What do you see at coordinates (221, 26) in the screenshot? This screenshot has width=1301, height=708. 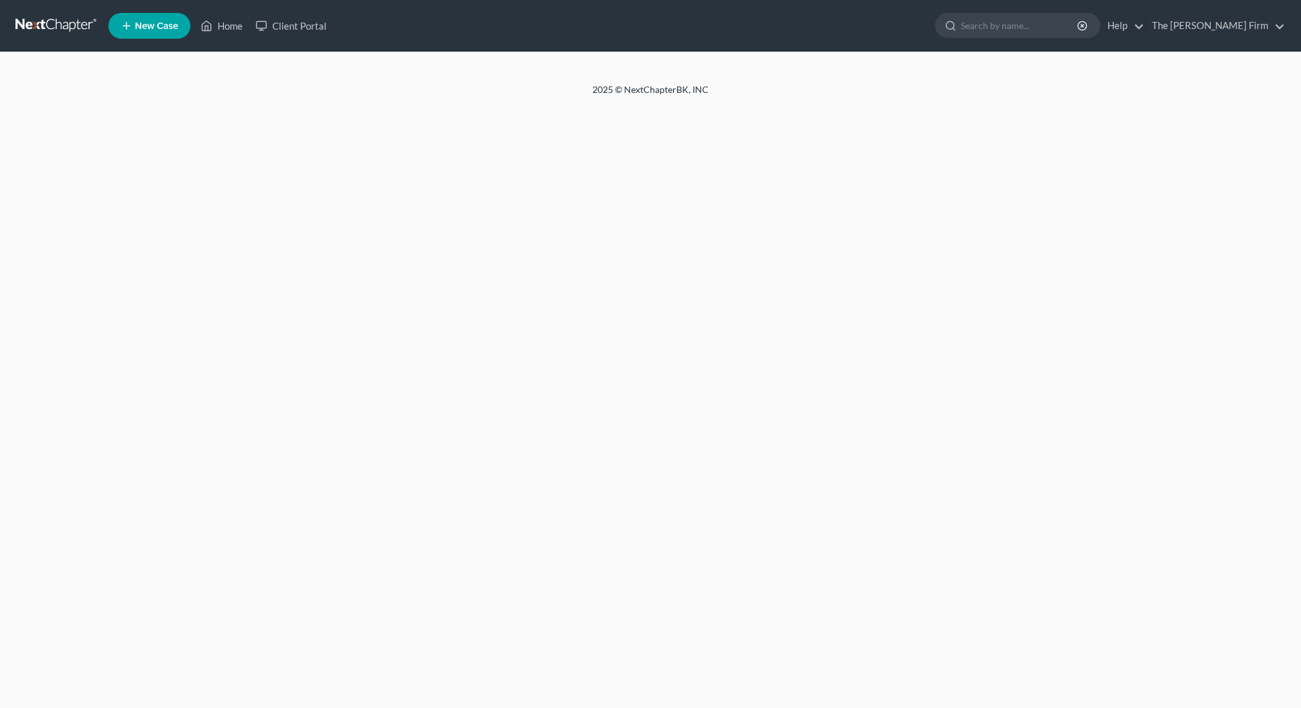 I see `a: Home` at bounding box center [221, 26].